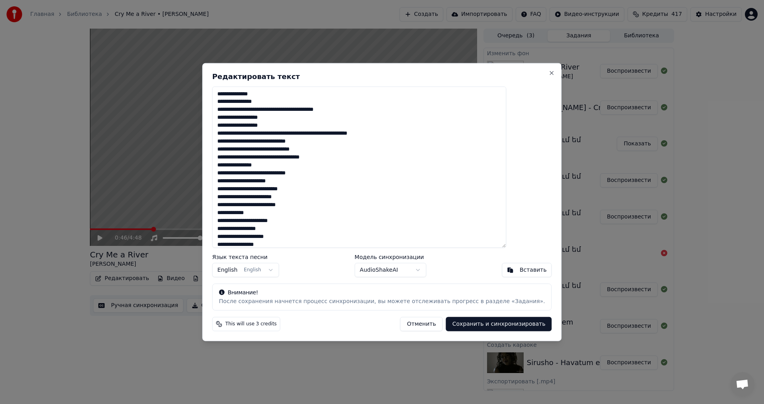  I want to click on label: Язык текста песни, so click(245, 257).